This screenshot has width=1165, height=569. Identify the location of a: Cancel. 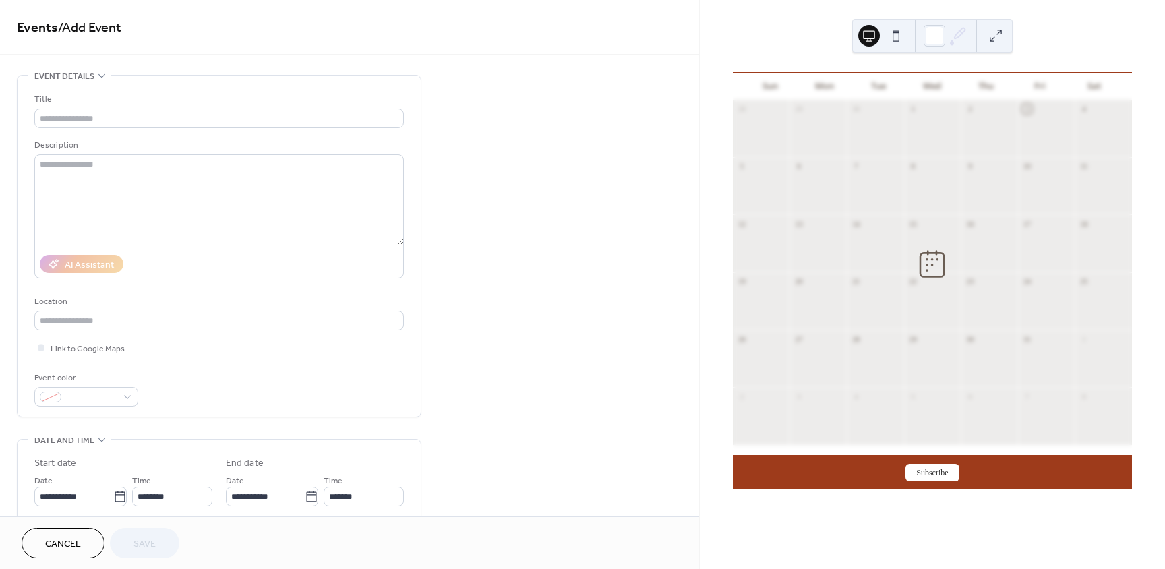
(63, 543).